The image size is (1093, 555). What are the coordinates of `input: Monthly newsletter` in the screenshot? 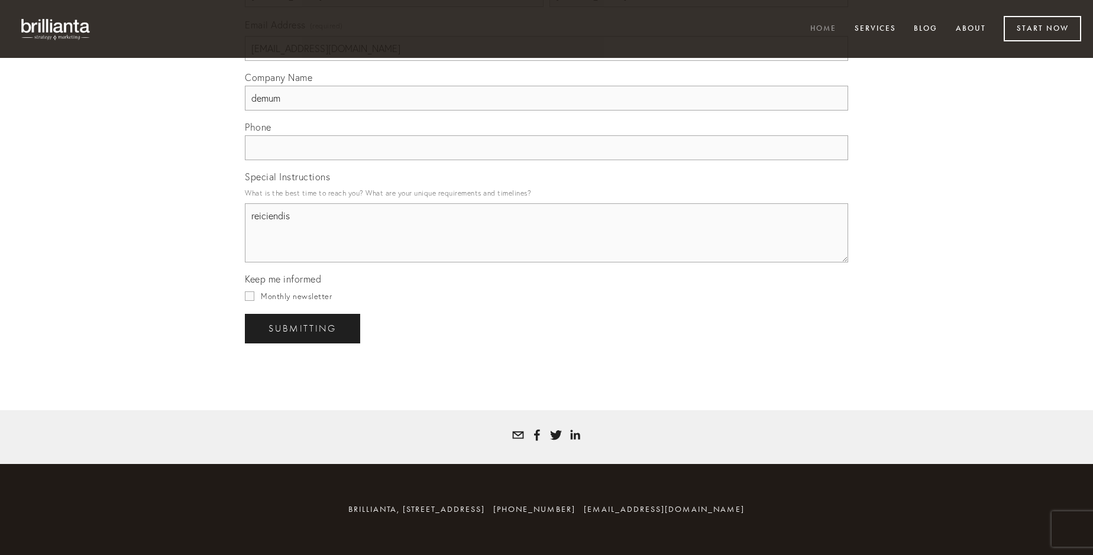 It's located at (250, 296).